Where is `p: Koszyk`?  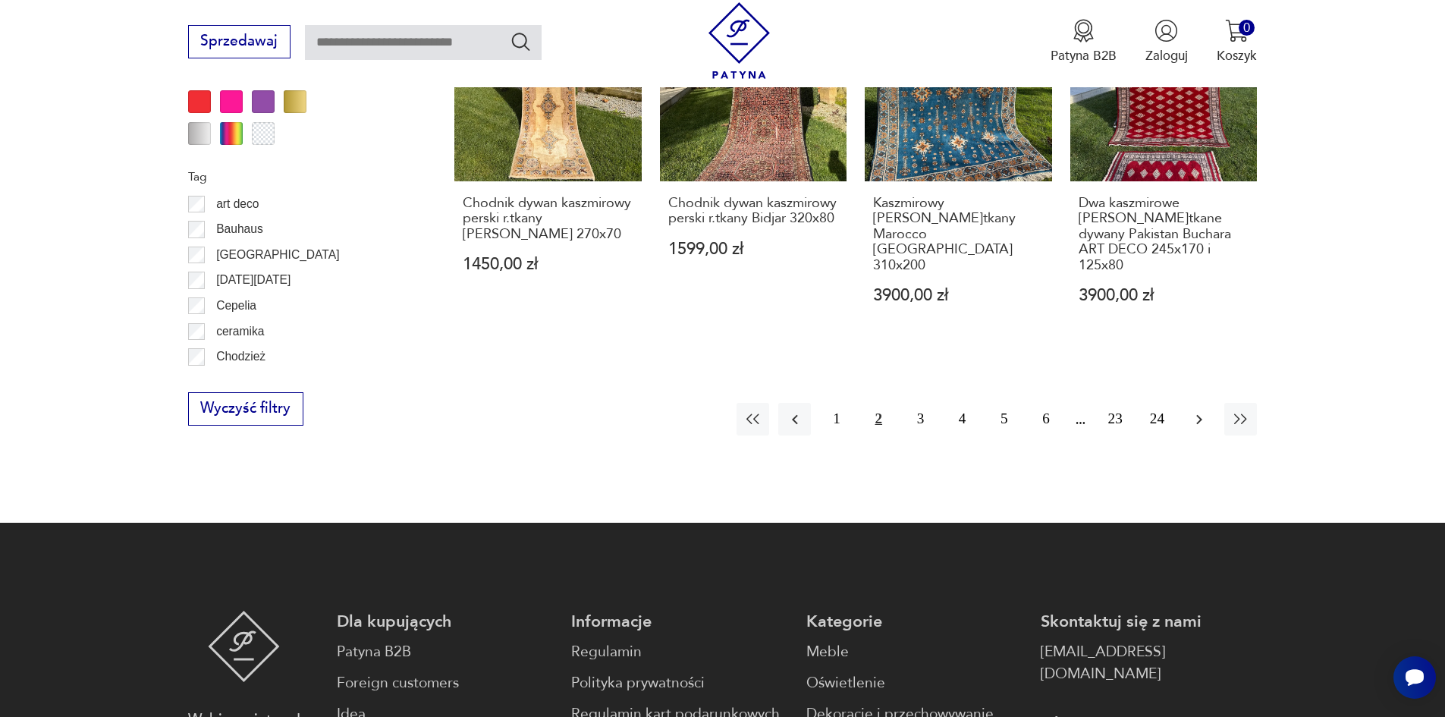
p: Koszyk is located at coordinates (1236, 55).